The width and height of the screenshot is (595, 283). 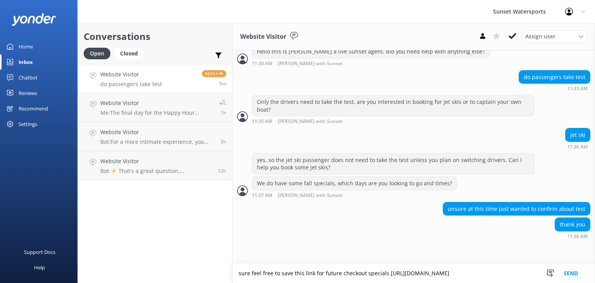 What do you see at coordinates (572, 236) in the screenshot?
I see `div: Sep 07 2025 10:38am (UTC -05:00) America/Cancun` at bounding box center [572, 236].